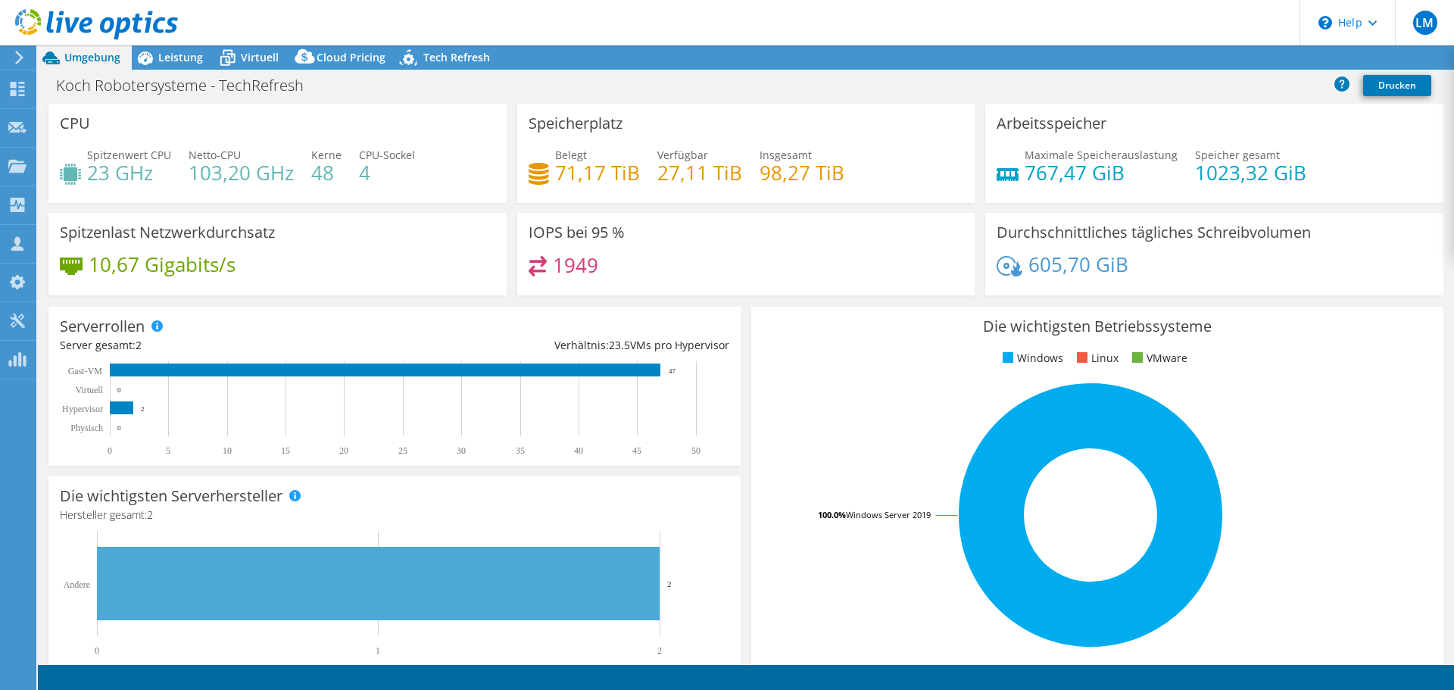  Describe the element at coordinates (1425, 23) in the screenshot. I see `span: LM` at that location.